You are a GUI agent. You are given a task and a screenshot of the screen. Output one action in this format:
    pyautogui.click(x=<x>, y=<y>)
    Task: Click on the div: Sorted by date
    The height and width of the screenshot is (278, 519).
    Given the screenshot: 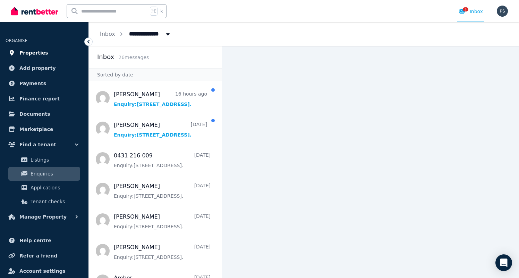 What is the action you would take?
    pyautogui.click(x=155, y=75)
    